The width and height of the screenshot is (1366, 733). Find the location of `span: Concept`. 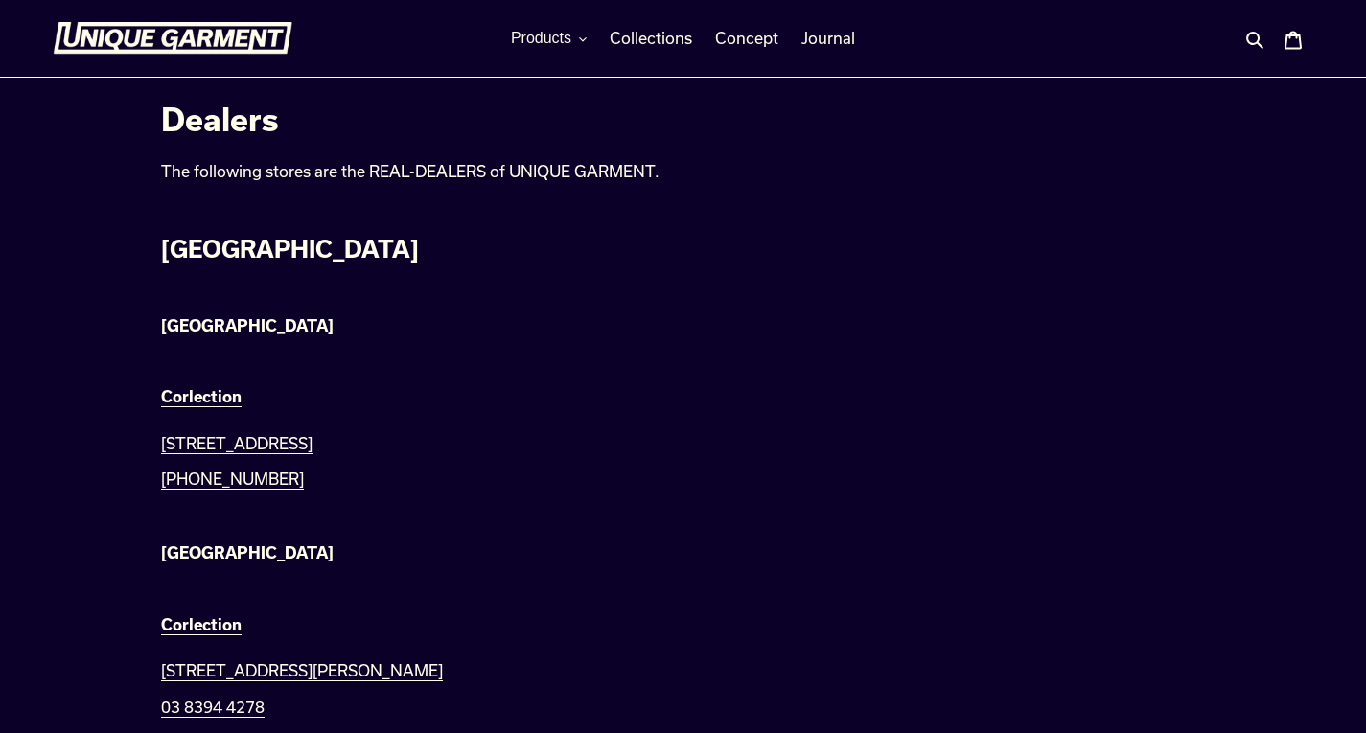

span: Concept is located at coordinates (747, 38).